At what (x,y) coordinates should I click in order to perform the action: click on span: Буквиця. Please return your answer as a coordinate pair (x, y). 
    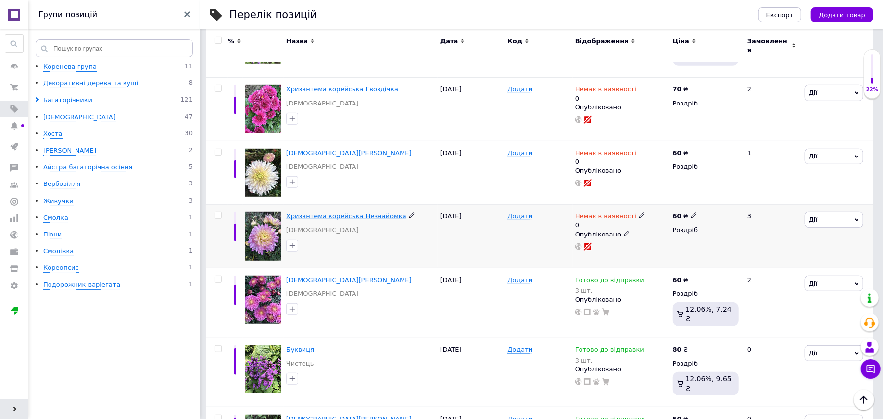
    Looking at the image, I should click on (300, 349).